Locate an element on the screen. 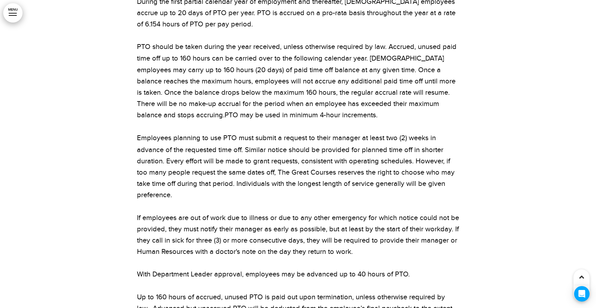 This screenshot has width=596, height=308. p: If employees are out of work due to illness or due to any other emergency for which notice could ... is located at coordinates (298, 235).